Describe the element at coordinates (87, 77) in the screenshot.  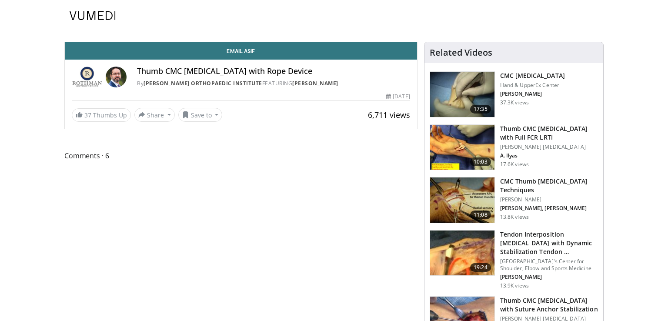
I see `img: Rothman Orthopaedic Institute` at that location.